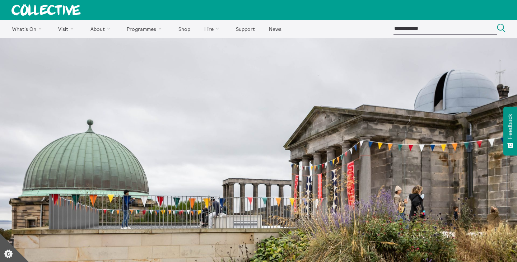 The height and width of the screenshot is (262, 517). What do you see at coordinates (245, 29) in the screenshot?
I see `a: Support` at bounding box center [245, 29].